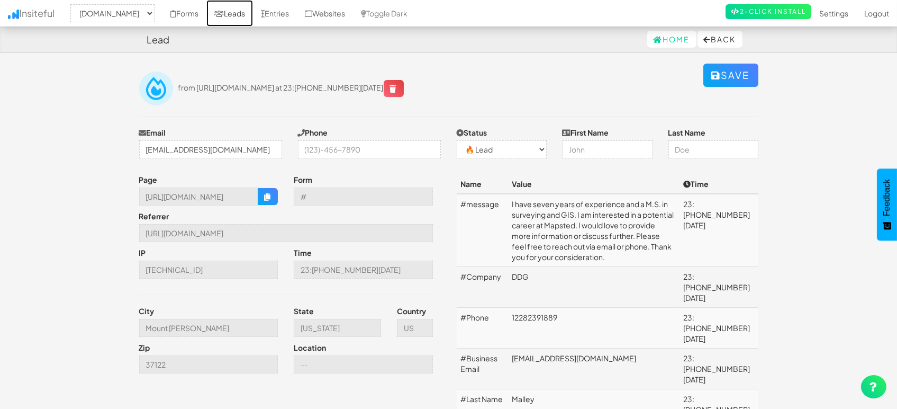 This screenshot has height=409, width=897. I want to click on label: Page, so click(148, 179).